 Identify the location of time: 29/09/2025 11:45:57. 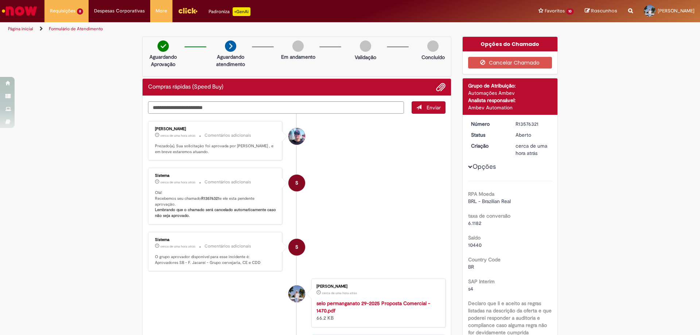
(339, 293).